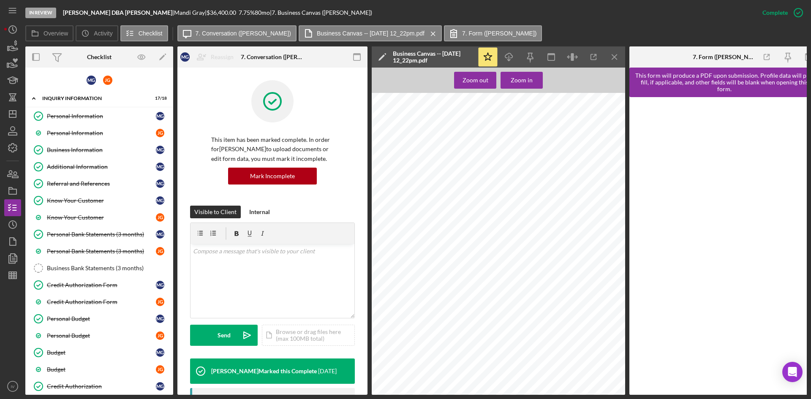  Describe the element at coordinates (99, 57) in the screenshot. I see `div: Checklist` at that location.